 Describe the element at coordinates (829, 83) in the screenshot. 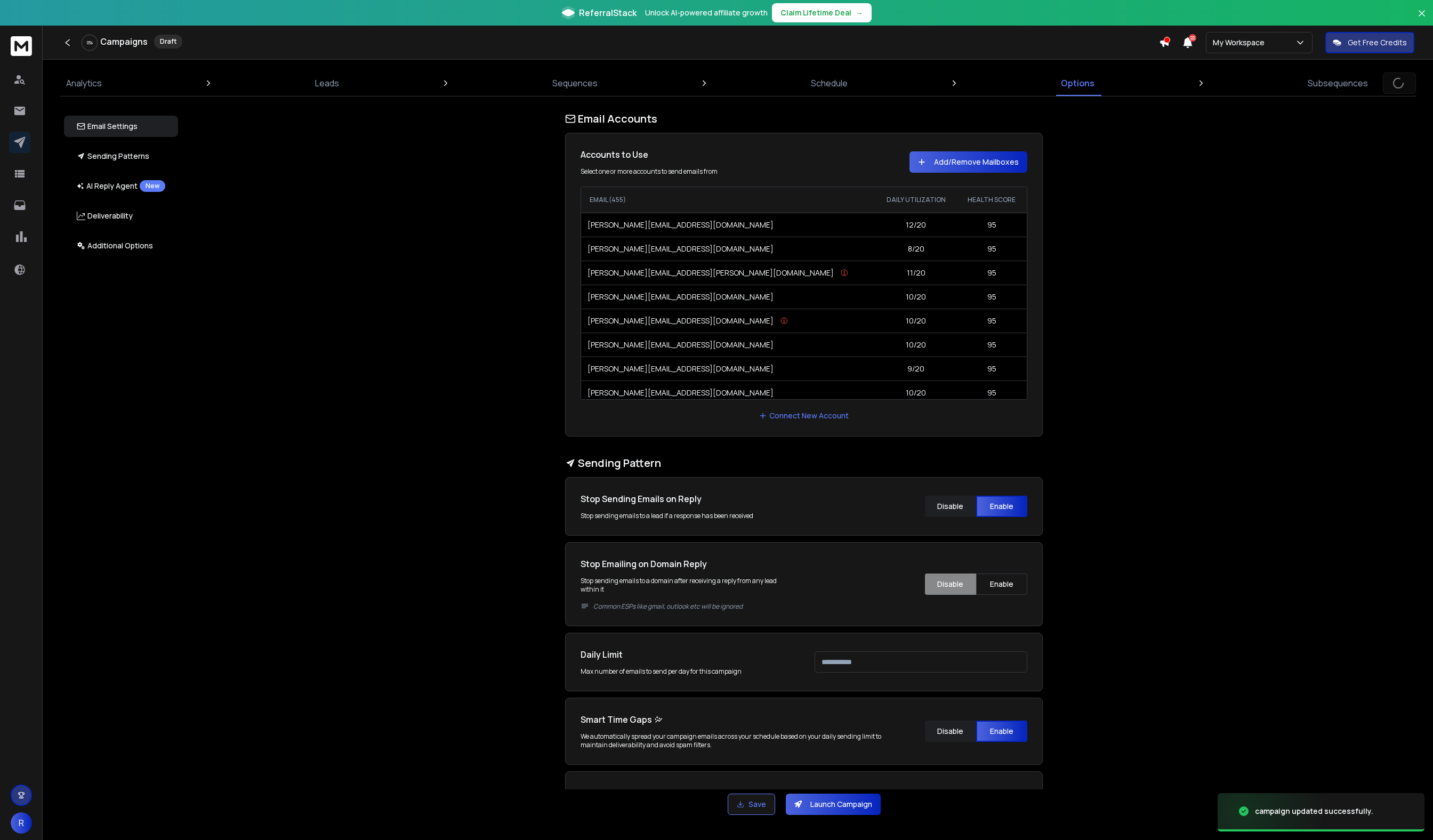

I see `p: Schedule` at that location.